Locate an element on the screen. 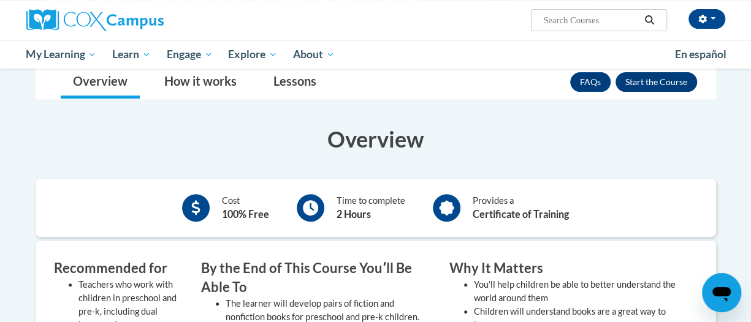 The width and height of the screenshot is (751, 322). button: Account Settings is located at coordinates (707, 19).